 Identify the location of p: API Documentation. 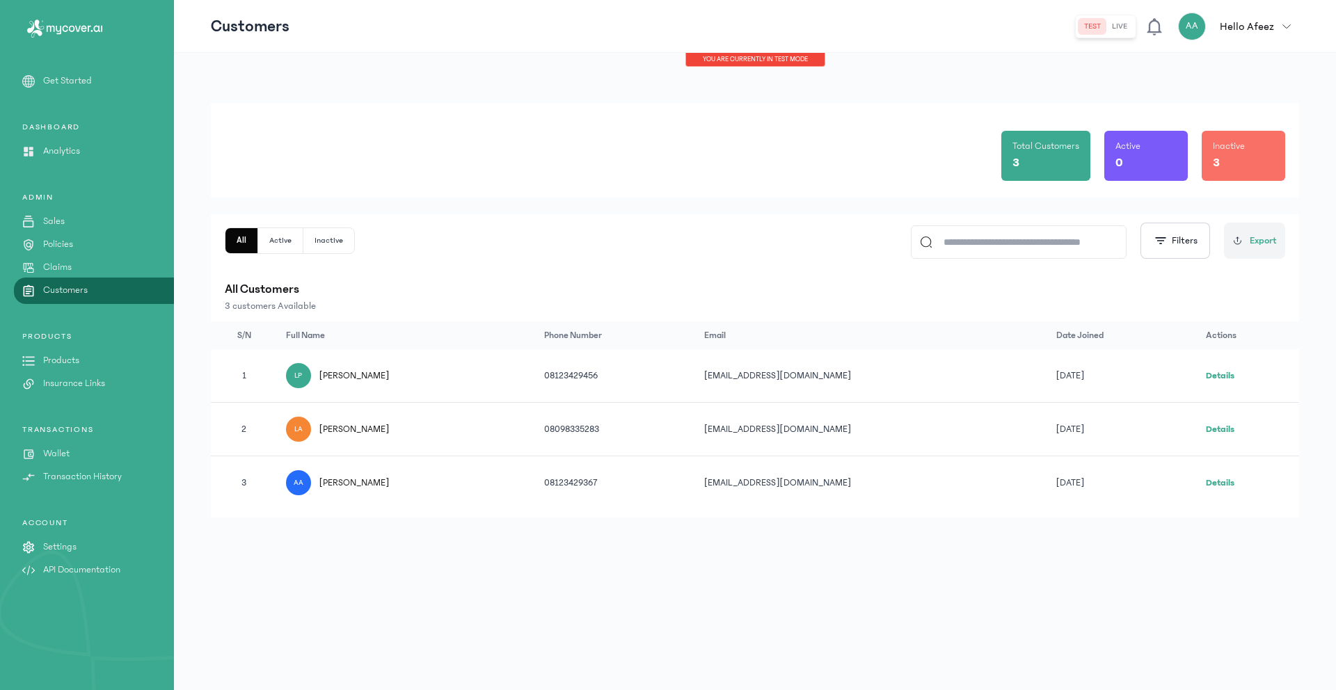
(81, 570).